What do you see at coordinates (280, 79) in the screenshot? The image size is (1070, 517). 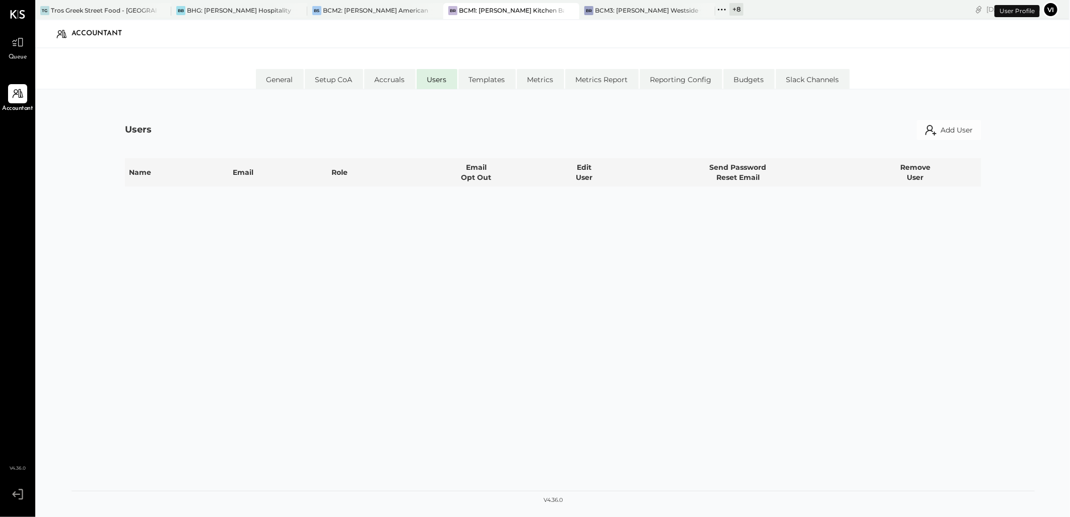 I see `li: General` at bounding box center [280, 79].